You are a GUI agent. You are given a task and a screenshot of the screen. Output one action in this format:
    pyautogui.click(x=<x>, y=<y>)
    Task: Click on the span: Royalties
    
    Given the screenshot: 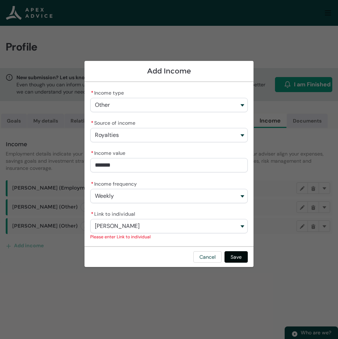 What is the action you would take?
    pyautogui.click(x=107, y=135)
    